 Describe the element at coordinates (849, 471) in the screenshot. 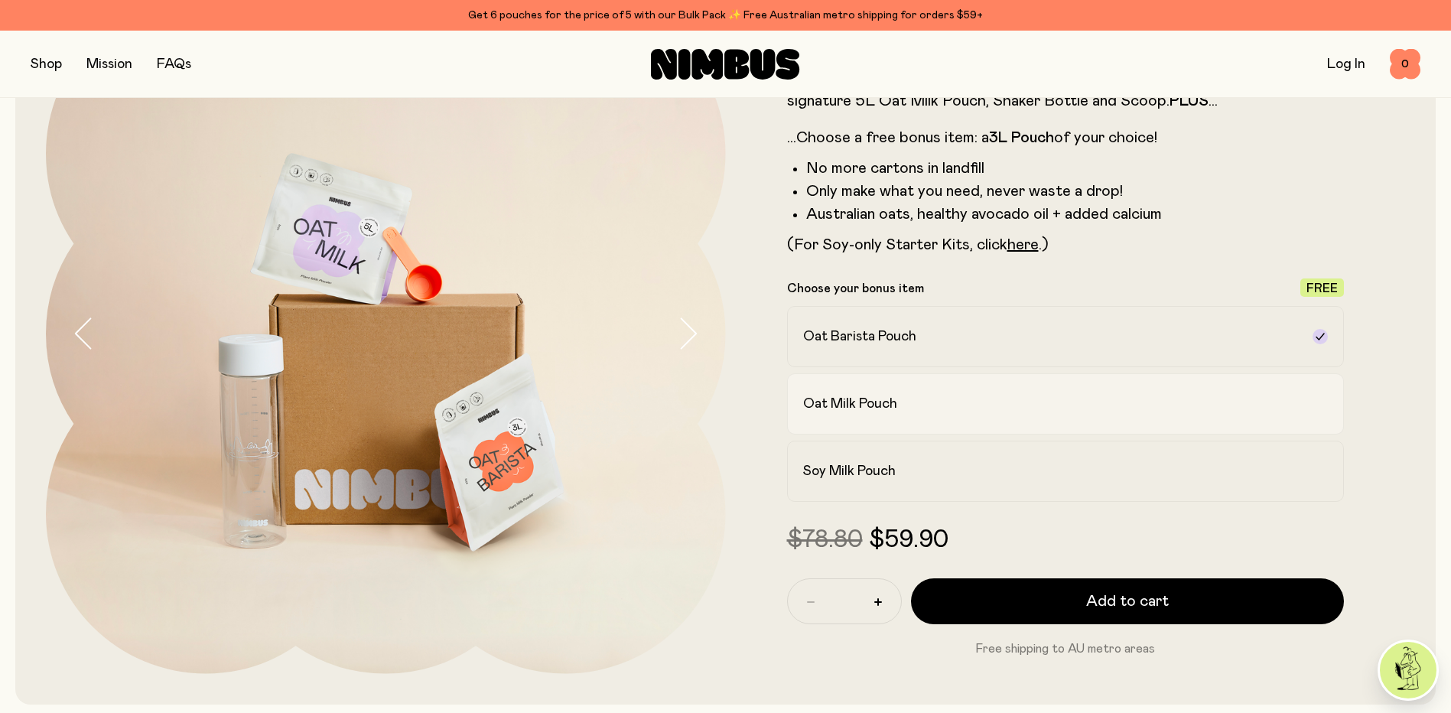

I see `h2: Soy Milk Pouch` at that location.